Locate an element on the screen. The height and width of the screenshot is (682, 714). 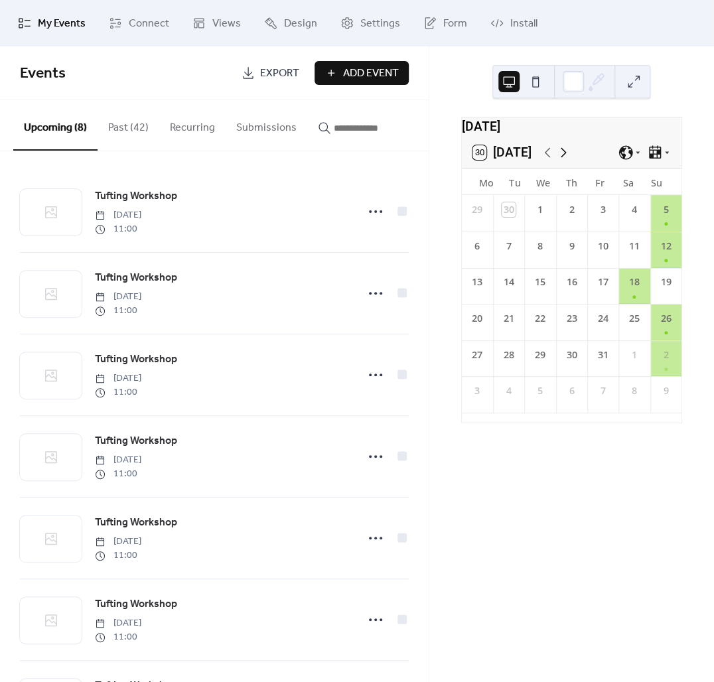
div: 25 is located at coordinates (634, 318).